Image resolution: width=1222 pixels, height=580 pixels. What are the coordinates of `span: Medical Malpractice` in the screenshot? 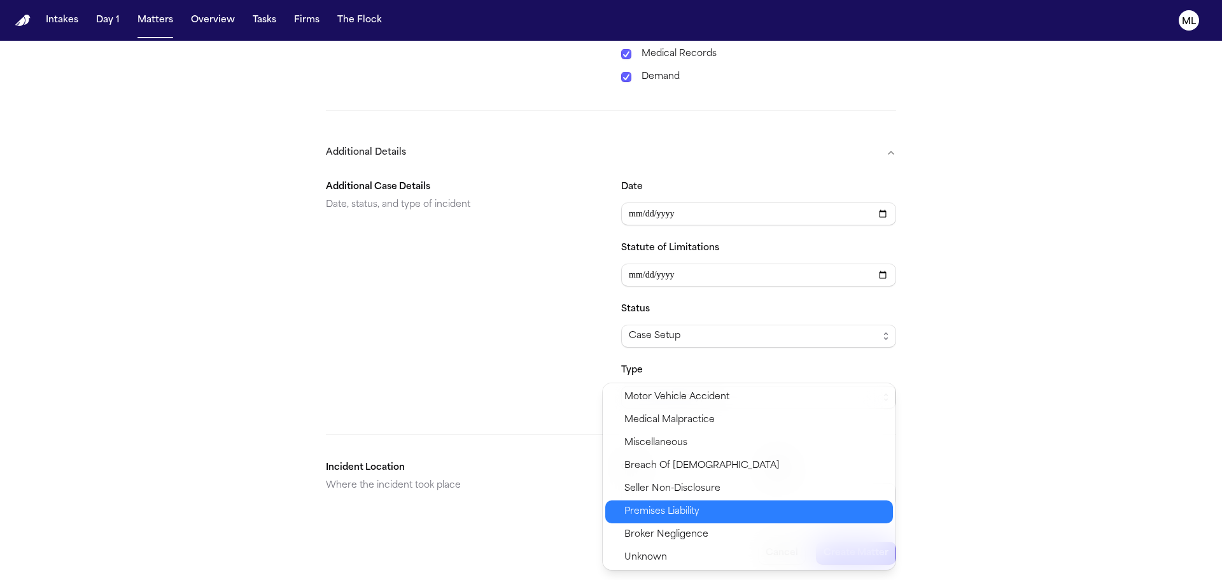 It's located at (670, 420).